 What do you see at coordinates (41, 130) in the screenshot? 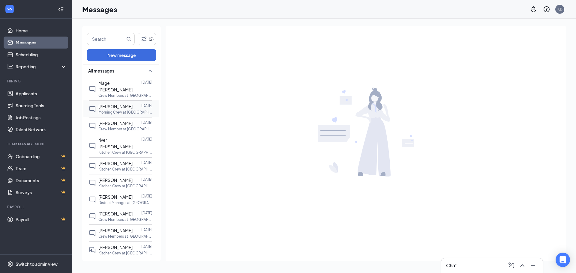
I see `a: Talent Network` at bounding box center [41, 130].